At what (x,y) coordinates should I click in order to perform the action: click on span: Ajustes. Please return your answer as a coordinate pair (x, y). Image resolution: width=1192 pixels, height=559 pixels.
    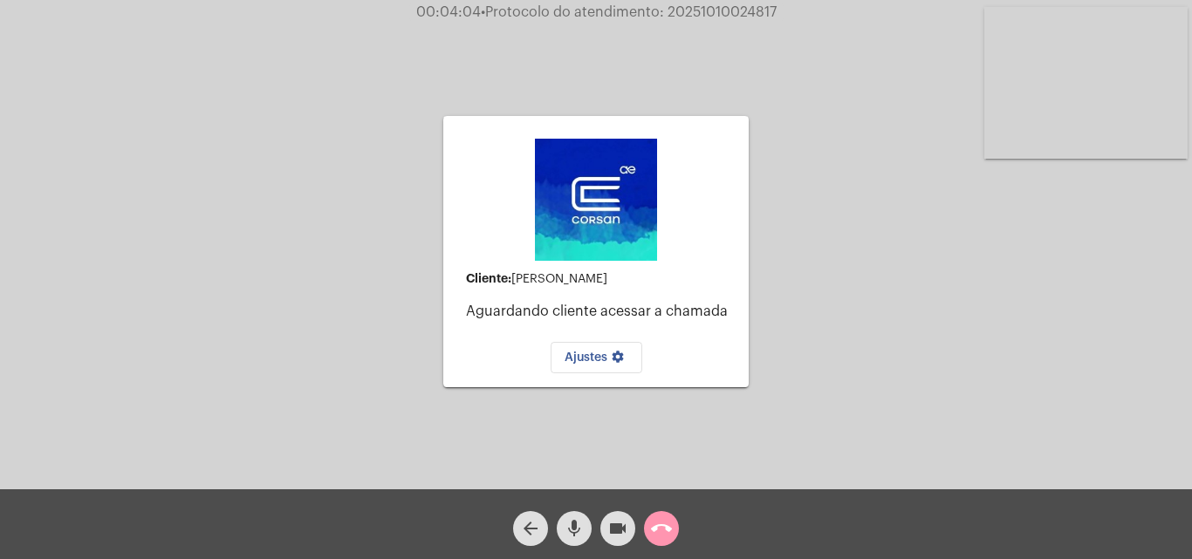
    Looking at the image, I should click on (596, 358).